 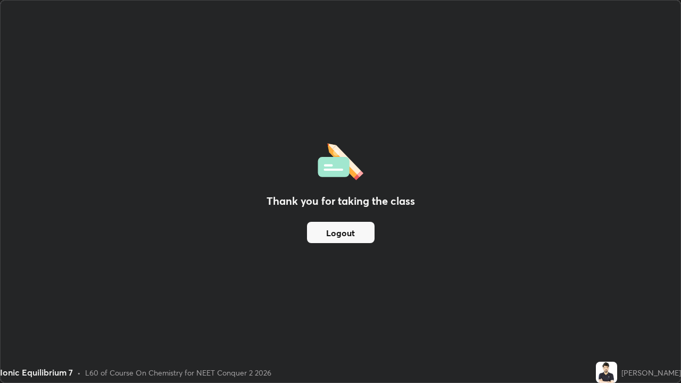 What do you see at coordinates (606, 372) in the screenshot?
I see `img: ed93aa93ecdd49c4b93ebe84955b18c8.png` at bounding box center [606, 372].